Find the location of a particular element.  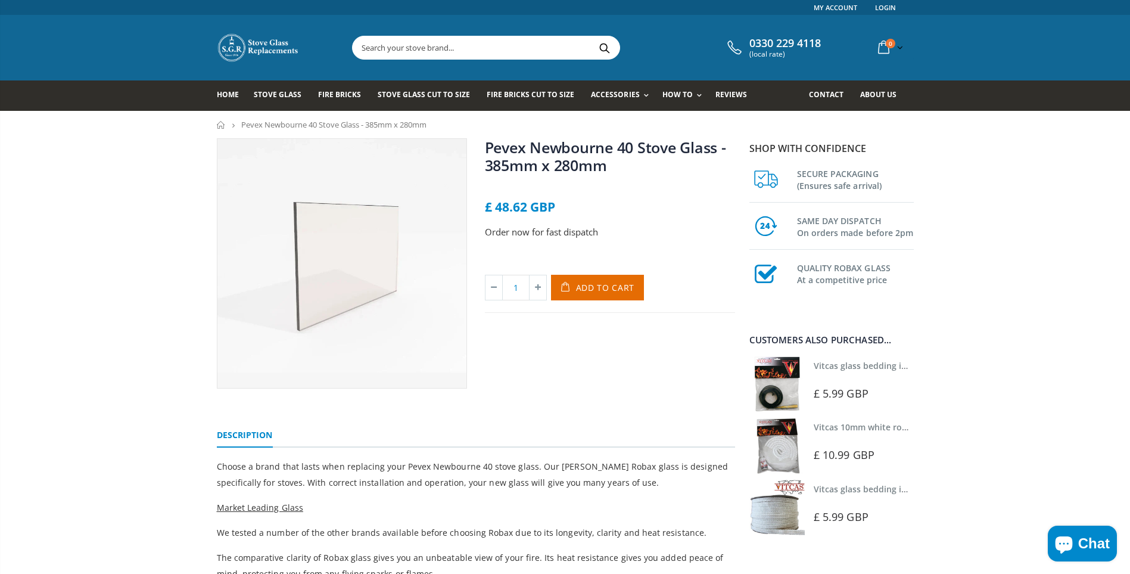

a: Description is located at coordinates (245, 436).